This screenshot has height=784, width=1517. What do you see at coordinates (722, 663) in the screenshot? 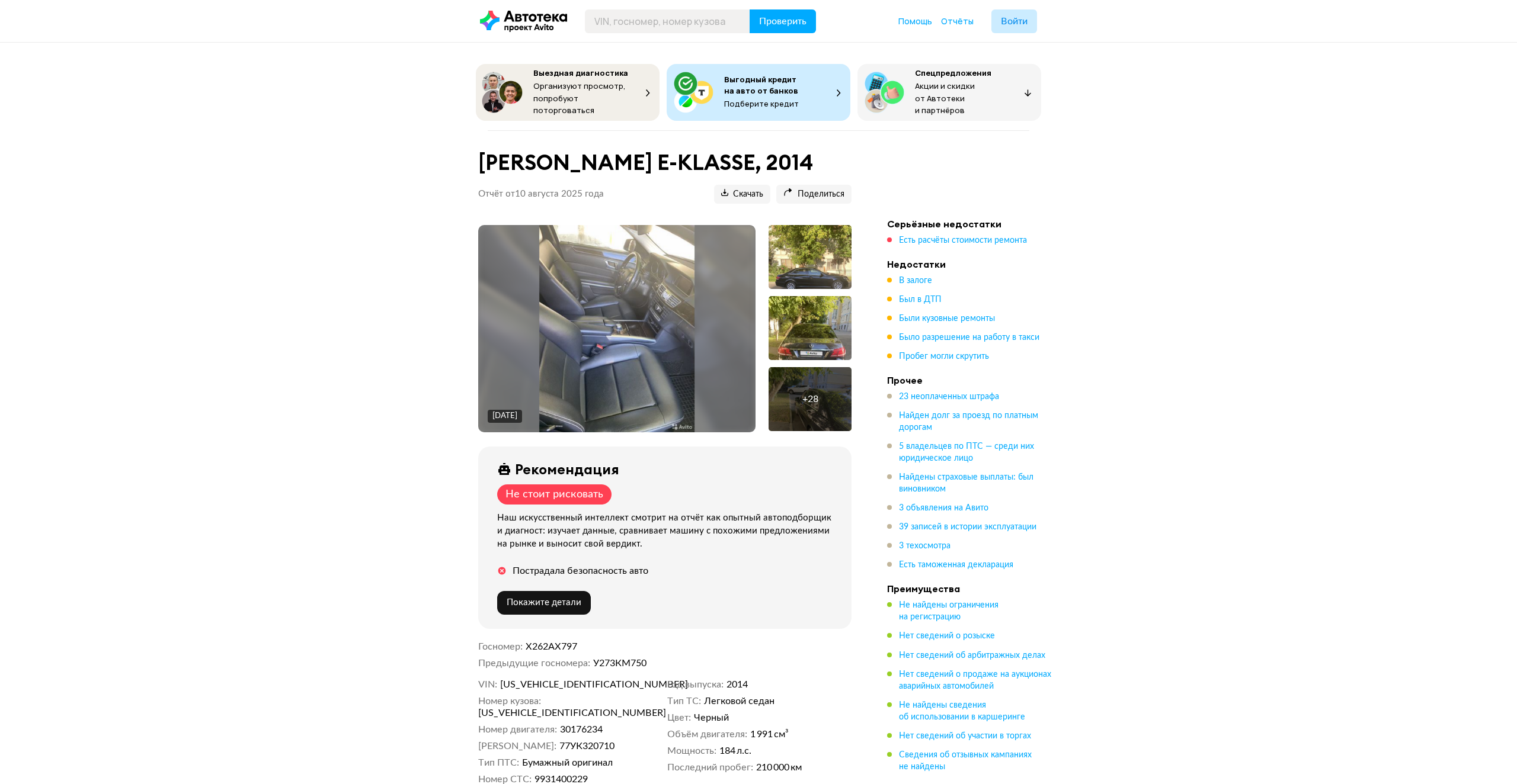
I see `dd: У273КМ750` at bounding box center [722, 663].